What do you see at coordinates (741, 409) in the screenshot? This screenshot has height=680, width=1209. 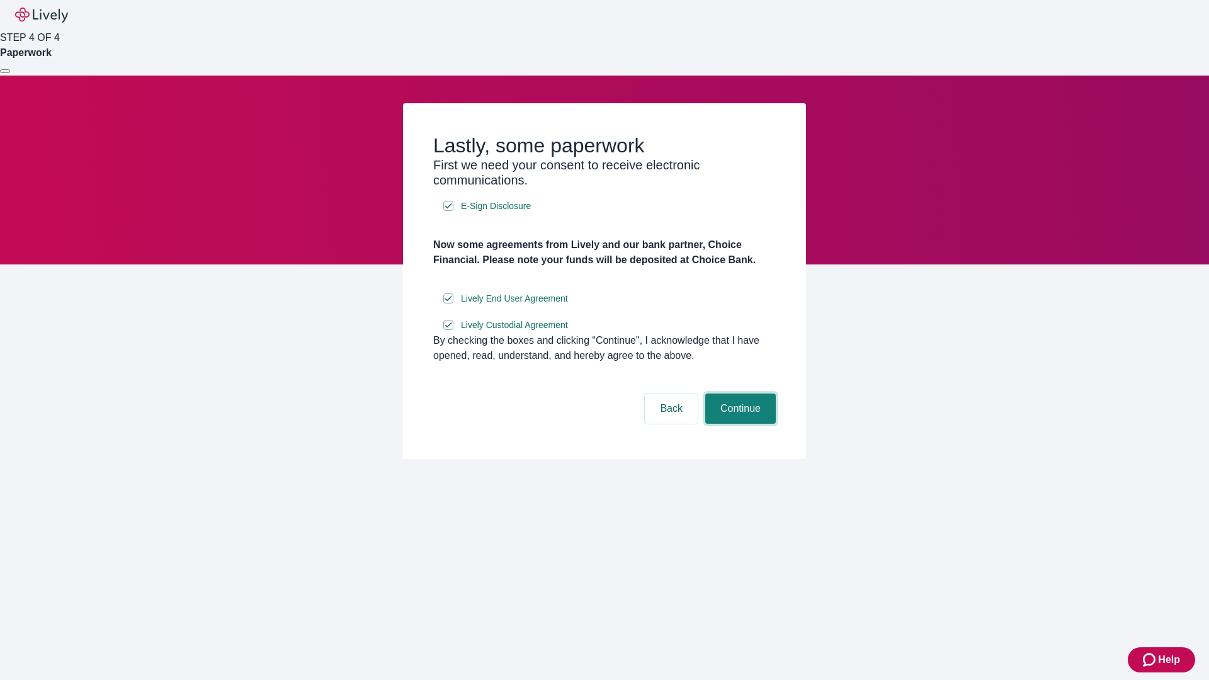 I see `button: Continue` at bounding box center [741, 409].